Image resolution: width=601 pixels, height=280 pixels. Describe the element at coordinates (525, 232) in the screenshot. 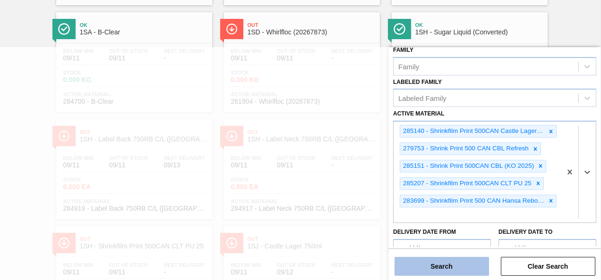

I see `label: Delivery Date to` at that location.